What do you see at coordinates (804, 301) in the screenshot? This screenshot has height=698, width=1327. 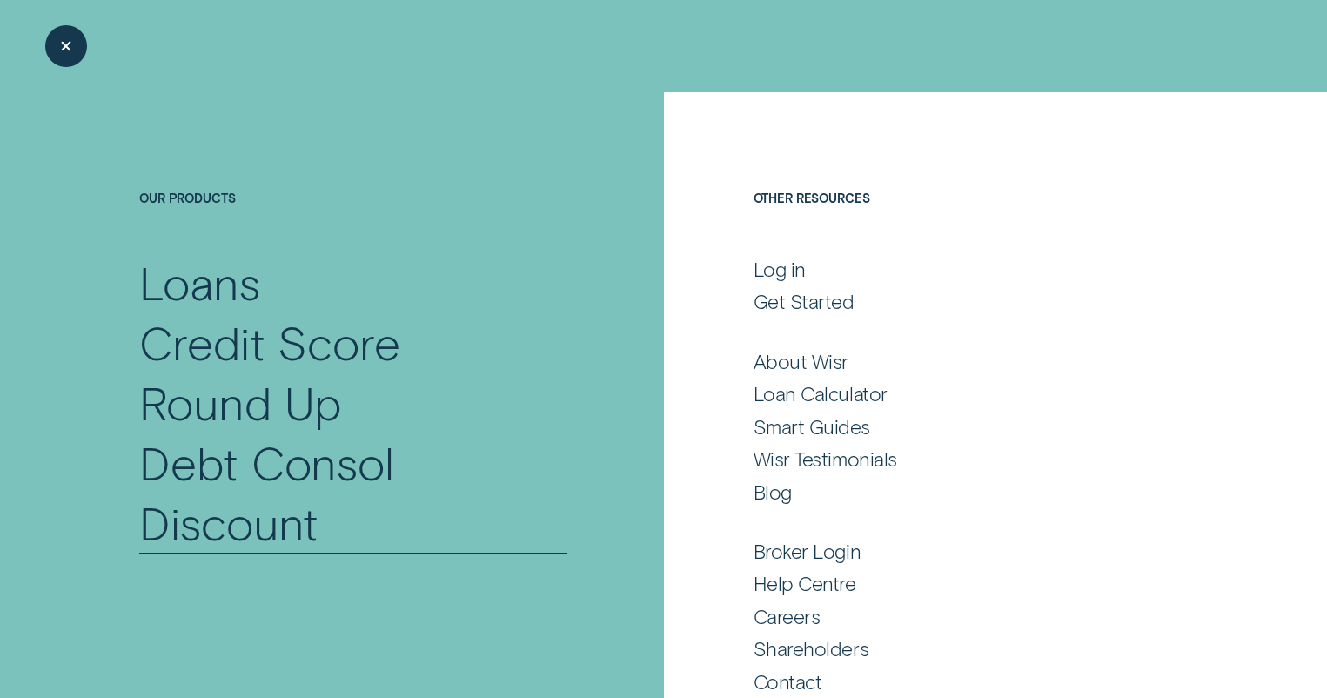 I see `div: Get Started` at bounding box center [804, 301].